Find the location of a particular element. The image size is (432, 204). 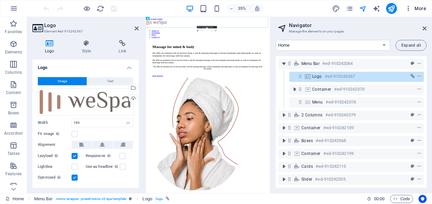

button: text_generator is located at coordinates (377, 8).